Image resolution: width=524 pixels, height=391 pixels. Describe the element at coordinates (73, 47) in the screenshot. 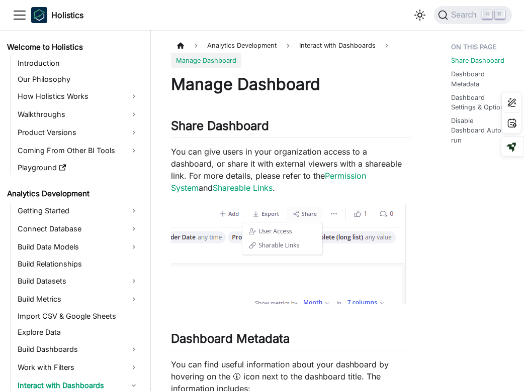

I see `a: Welcome to Holistics` at that location.